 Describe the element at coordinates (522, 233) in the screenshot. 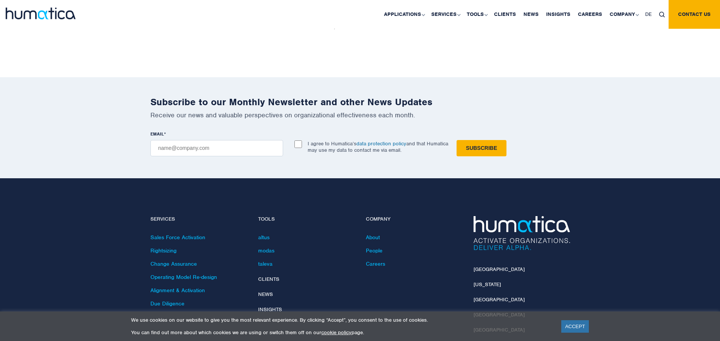

I see `img: Humatica` at that location.